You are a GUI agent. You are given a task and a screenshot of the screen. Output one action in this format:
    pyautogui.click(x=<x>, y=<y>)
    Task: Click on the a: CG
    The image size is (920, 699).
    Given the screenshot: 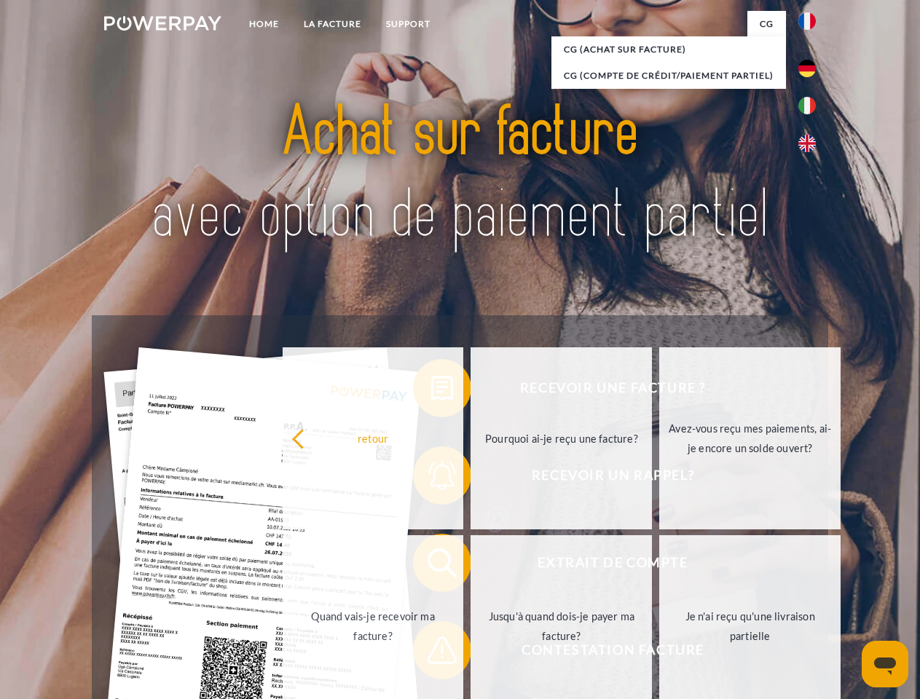 What is the action you would take?
    pyautogui.click(x=766, y=24)
    